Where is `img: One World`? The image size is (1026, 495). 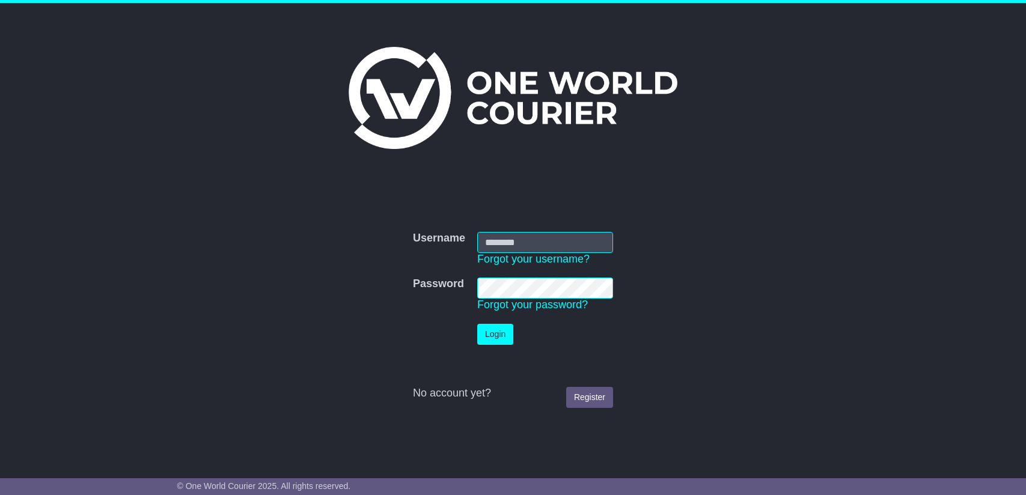 img: One World is located at coordinates (513, 98).